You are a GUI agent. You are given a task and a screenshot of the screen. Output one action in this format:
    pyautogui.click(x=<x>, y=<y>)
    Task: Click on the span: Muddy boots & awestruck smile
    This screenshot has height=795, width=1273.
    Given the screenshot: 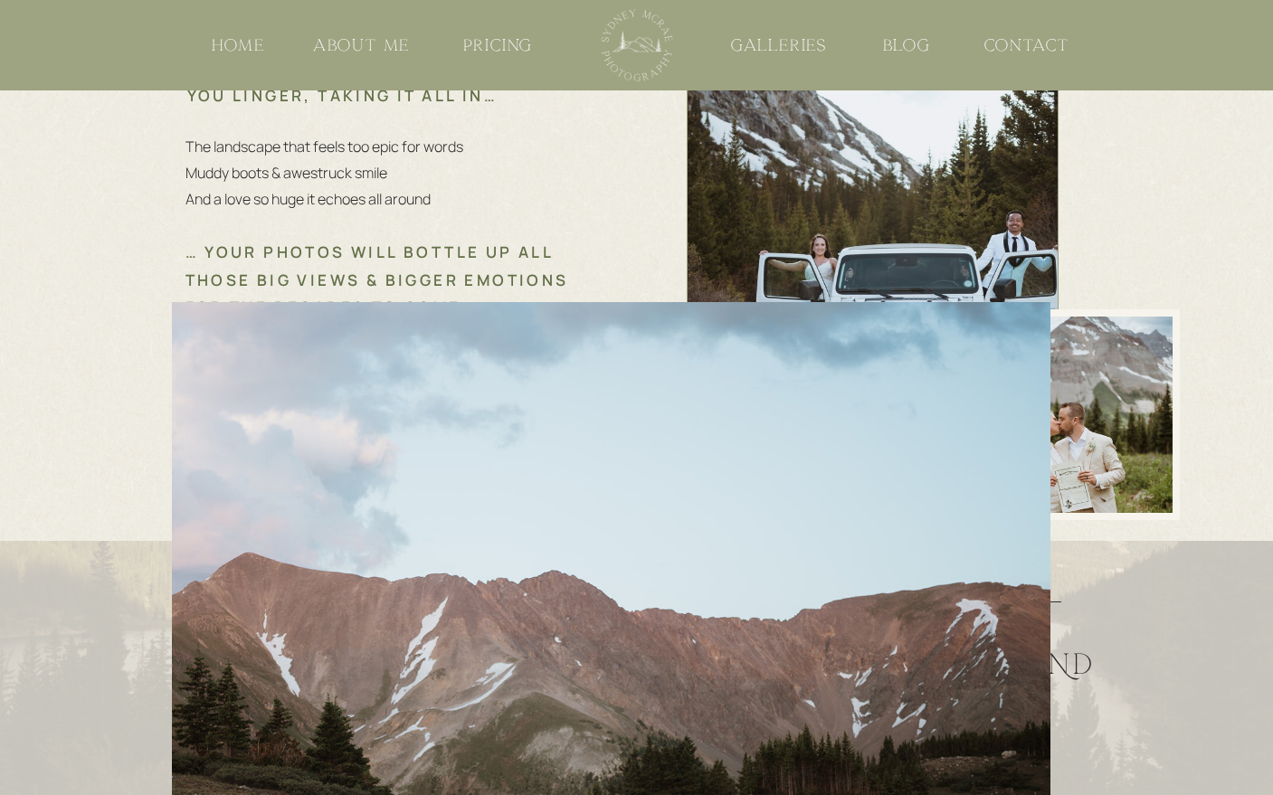 What is the action you would take?
    pyautogui.click(x=286, y=173)
    